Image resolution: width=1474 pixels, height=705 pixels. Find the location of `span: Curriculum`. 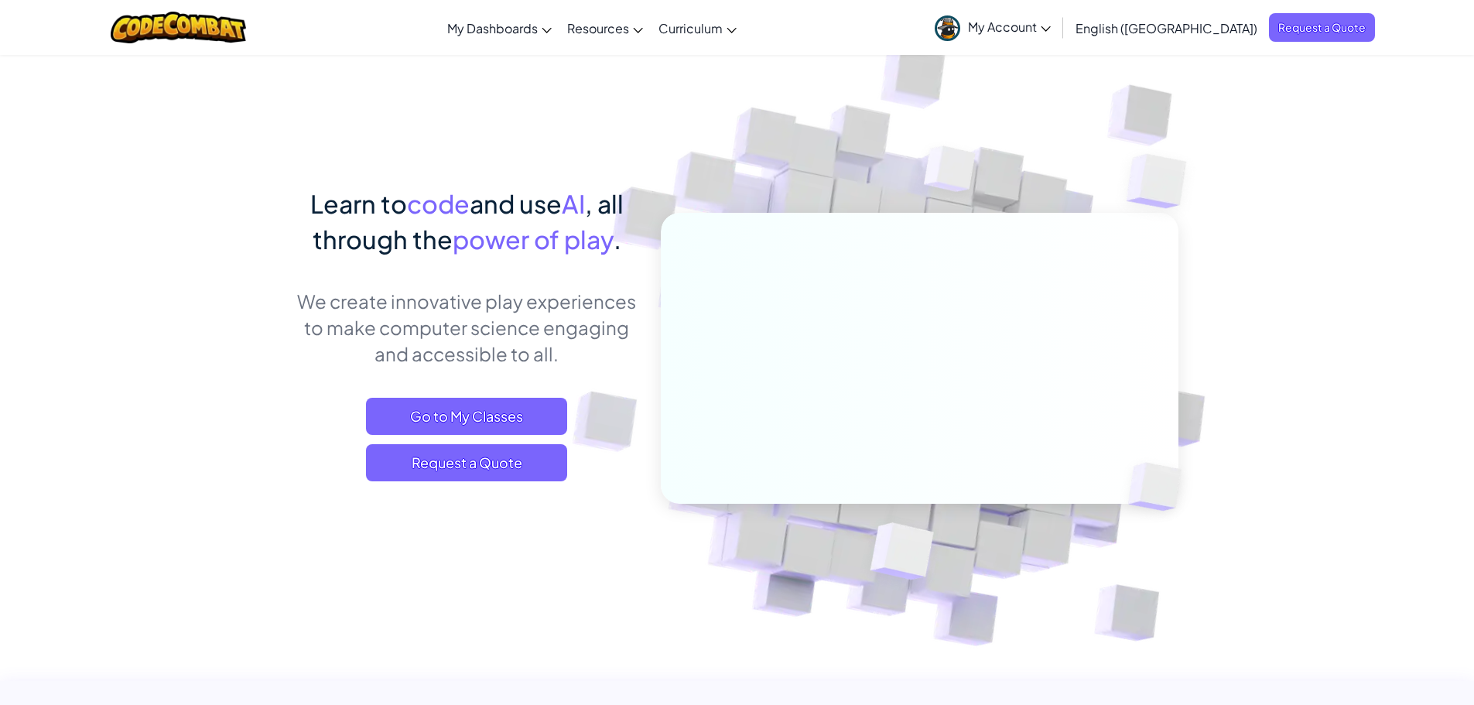

span: Curriculum is located at coordinates (690, 28).